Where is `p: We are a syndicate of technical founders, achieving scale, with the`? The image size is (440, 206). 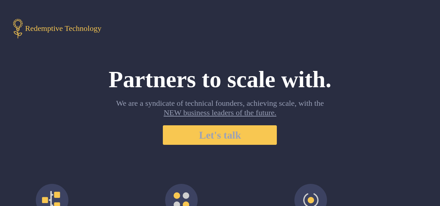 p: We are a syndicate of technical founders, achieving scale, with the is located at coordinates (220, 108).